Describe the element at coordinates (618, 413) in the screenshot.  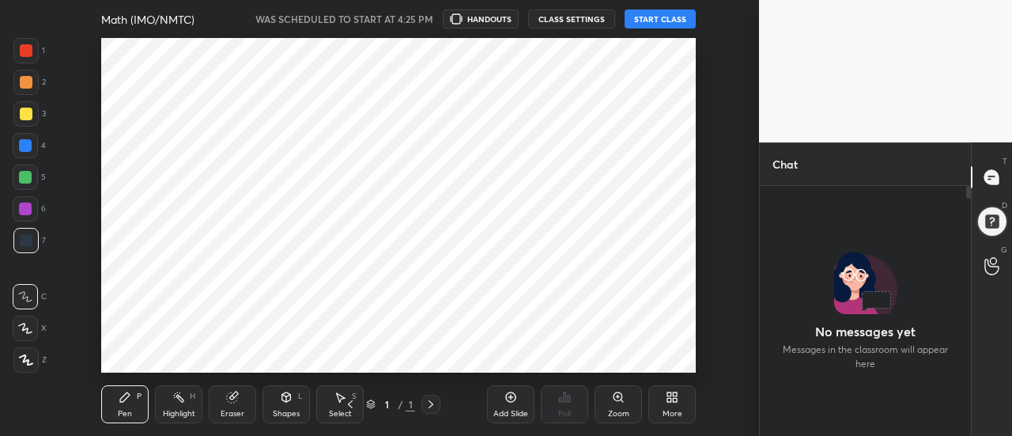
I see `div: Zoom` at that location.